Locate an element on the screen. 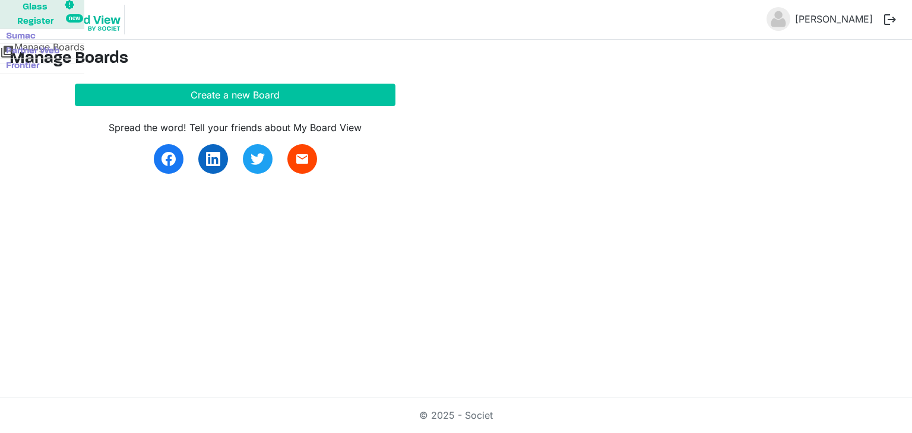 Image resolution: width=912 pixels, height=433 pixels. a: © 2025 - Societ is located at coordinates (456, 416).